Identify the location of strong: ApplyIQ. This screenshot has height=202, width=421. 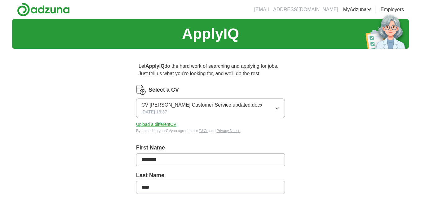
(155, 66).